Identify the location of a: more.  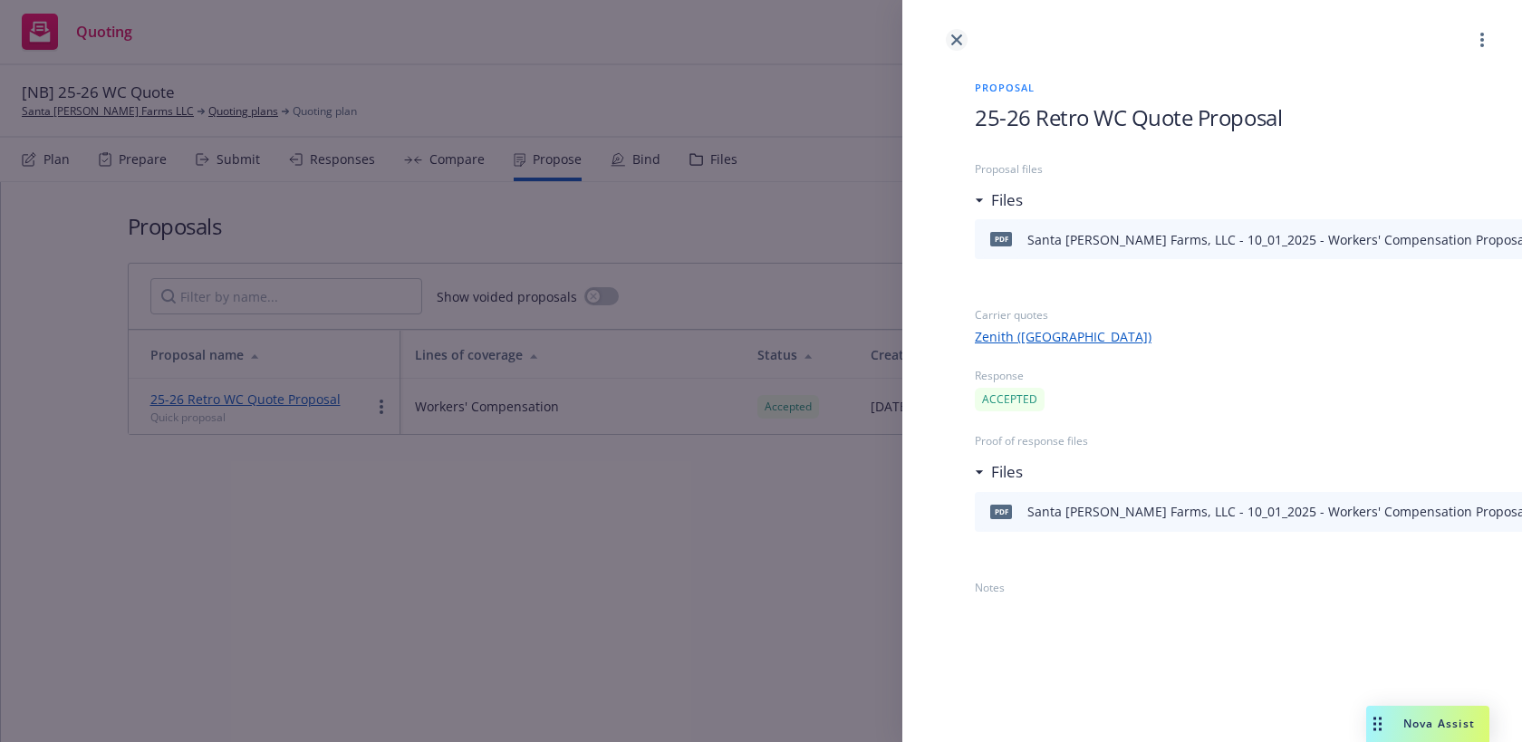
(1482, 40).